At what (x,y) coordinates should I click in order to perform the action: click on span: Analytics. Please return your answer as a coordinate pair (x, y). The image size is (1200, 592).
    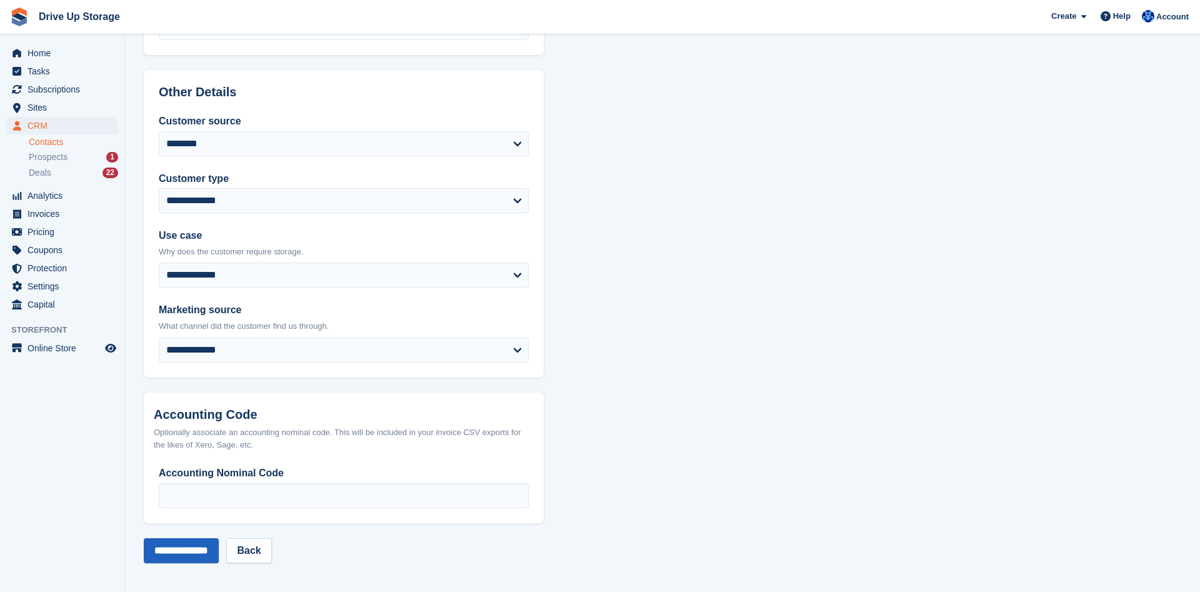
    Looking at the image, I should click on (65, 196).